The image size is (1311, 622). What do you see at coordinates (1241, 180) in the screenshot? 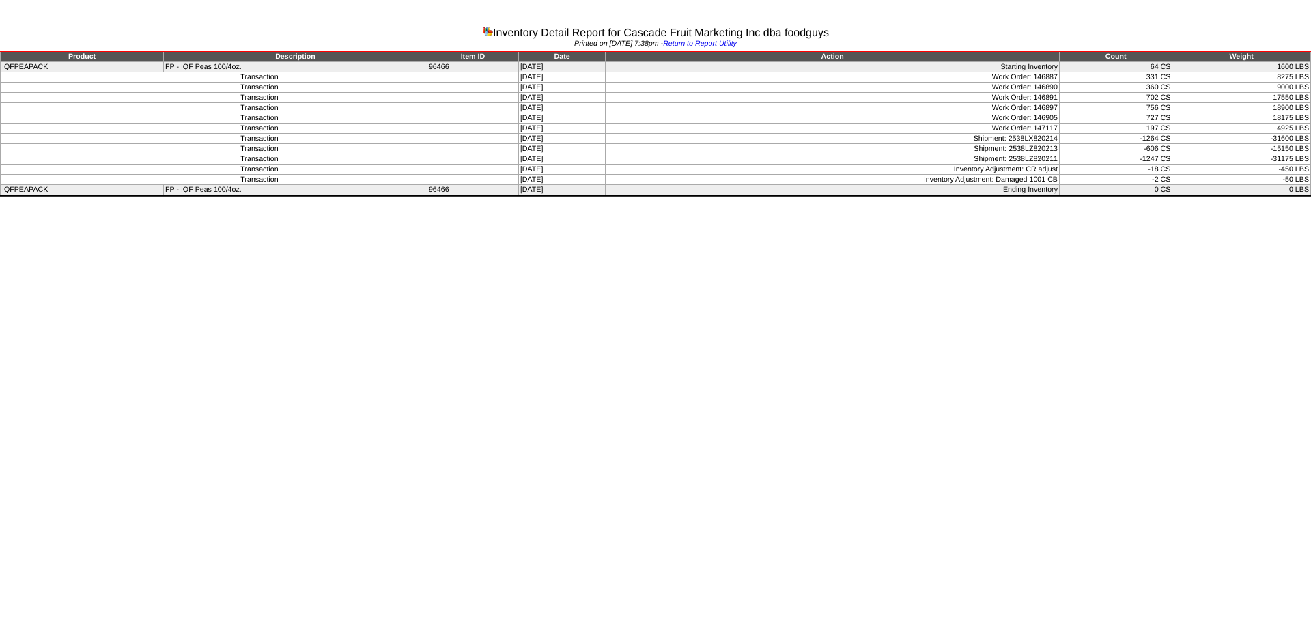
I see `td: -50 LBS` at bounding box center [1241, 180].